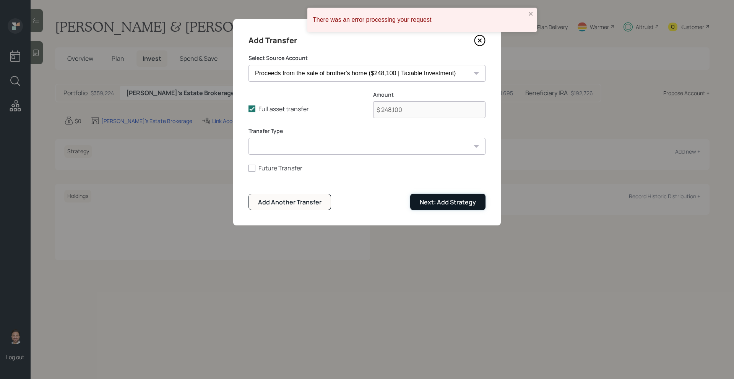 The image size is (734, 379). What do you see at coordinates (448, 202) in the screenshot?
I see `button: Next: Add Strategy` at bounding box center [448, 202].